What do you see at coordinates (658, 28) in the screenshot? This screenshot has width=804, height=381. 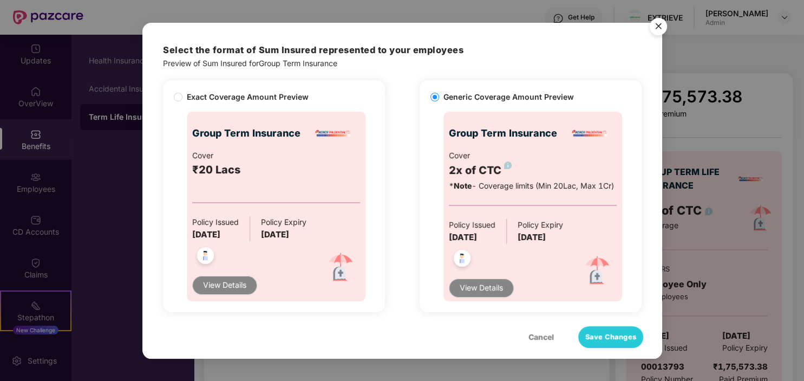 I see `img: svg+xml;base64,PHN2ZyB4bWxucz0iaHR0cDovL3d3dy53My5vcmcvMjAwMC9zdmciIHdpZHRoPSI1NiIgaGVpZ2h0PSI1Ni...` at bounding box center [658, 28].